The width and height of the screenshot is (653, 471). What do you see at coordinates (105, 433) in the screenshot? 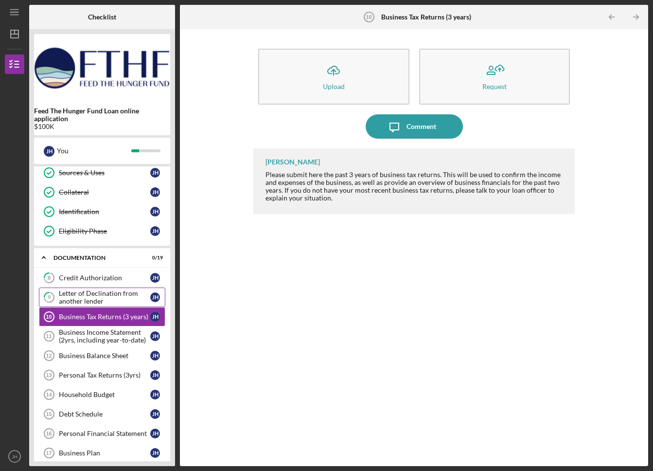
I see `div: Personal Financial Statement` at bounding box center [105, 433].